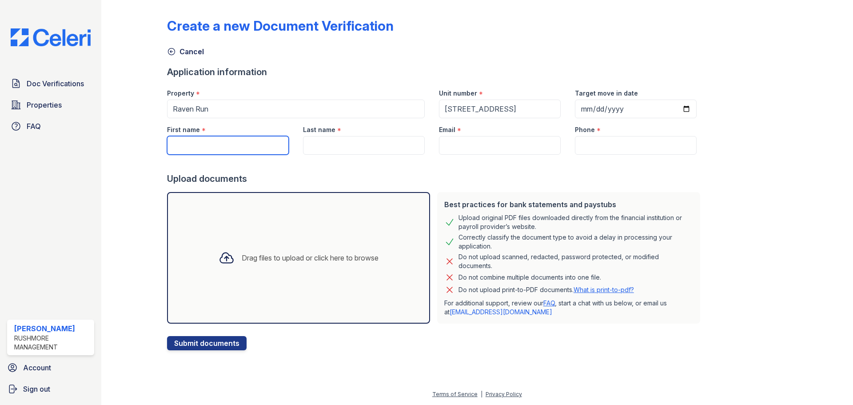 The image size is (853, 405). I want to click on p: Do not upload print-to-PDF documents., so click(546, 290).